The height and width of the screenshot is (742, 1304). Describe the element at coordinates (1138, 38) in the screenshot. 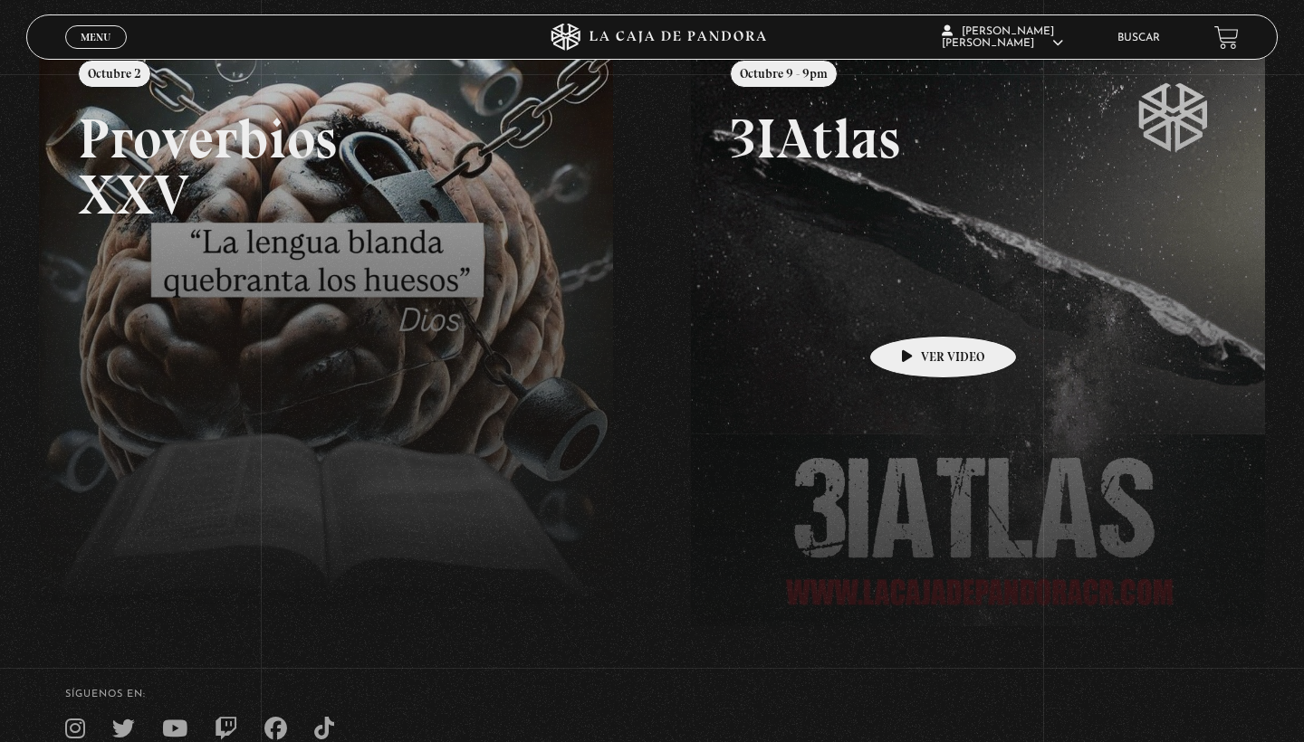

I see `a: Buscar` at that location.